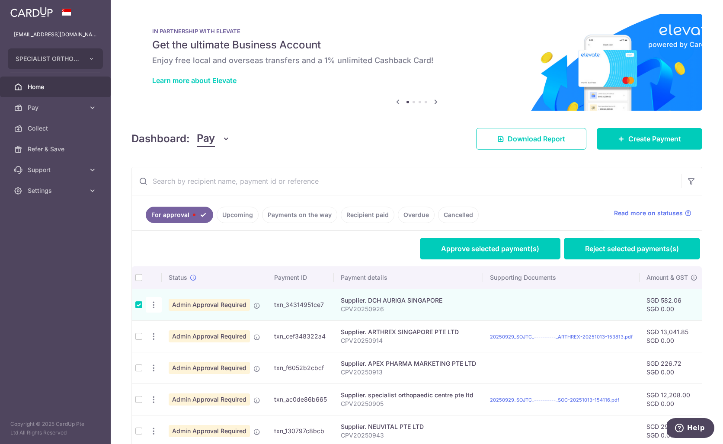  I want to click on span: Create Payment, so click(654, 139).